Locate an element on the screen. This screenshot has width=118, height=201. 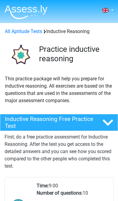
img: Assessly is located at coordinates (26, 12).